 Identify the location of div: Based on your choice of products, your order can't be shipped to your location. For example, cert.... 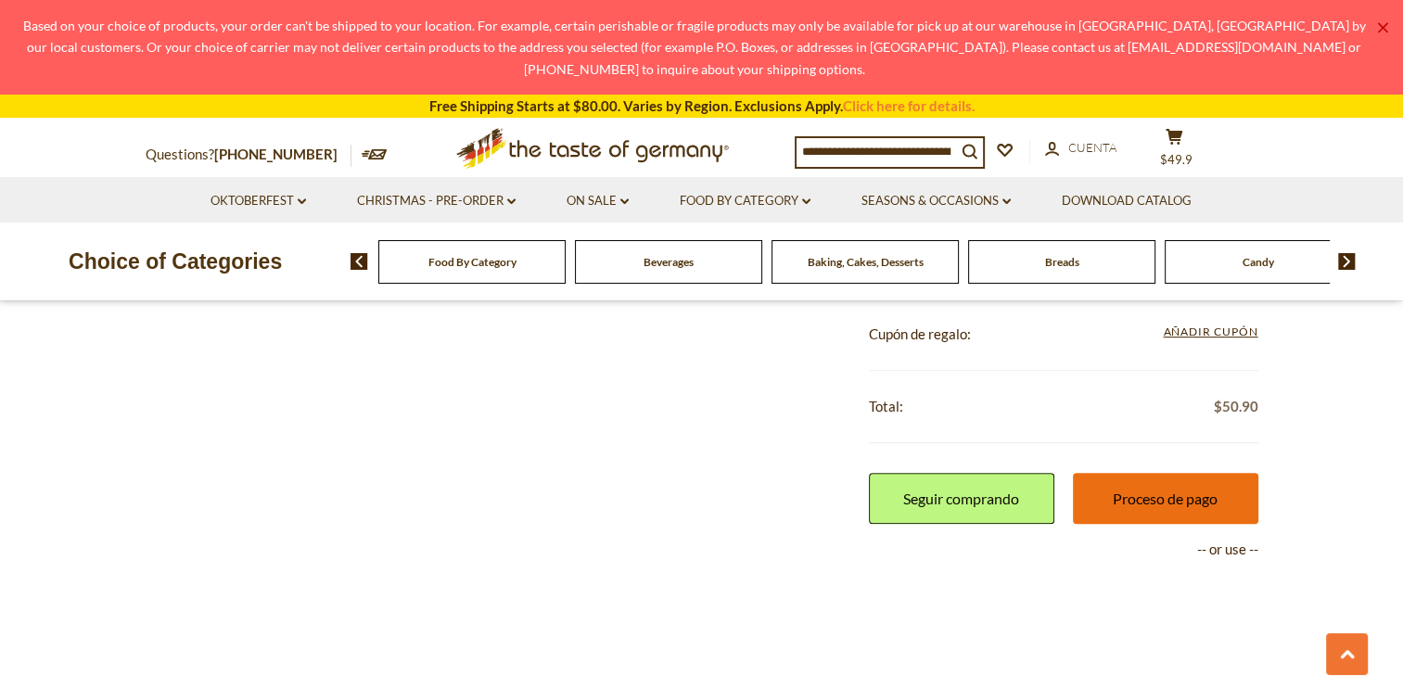
(693, 47).